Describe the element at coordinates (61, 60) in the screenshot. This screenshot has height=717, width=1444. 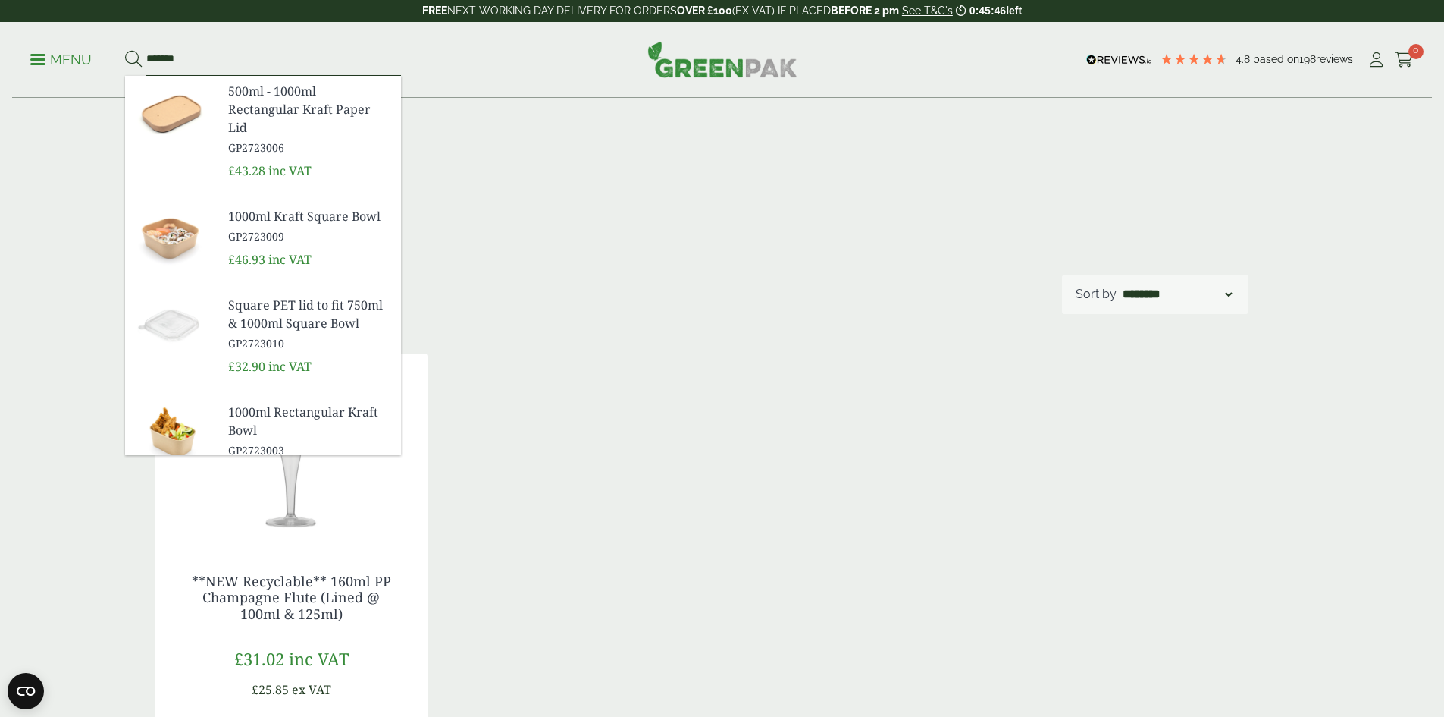
I see `p: Menu` at that location.